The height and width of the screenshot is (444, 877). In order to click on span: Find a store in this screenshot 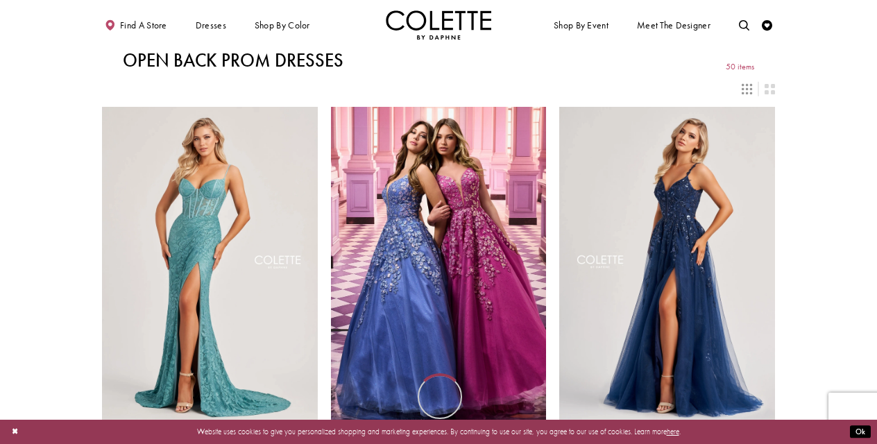, I will do `click(144, 25)`.